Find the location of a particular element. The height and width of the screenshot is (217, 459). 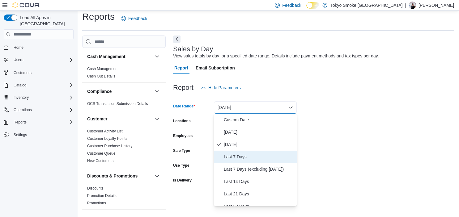

span: Last 21 Days is located at coordinates (259, 194).